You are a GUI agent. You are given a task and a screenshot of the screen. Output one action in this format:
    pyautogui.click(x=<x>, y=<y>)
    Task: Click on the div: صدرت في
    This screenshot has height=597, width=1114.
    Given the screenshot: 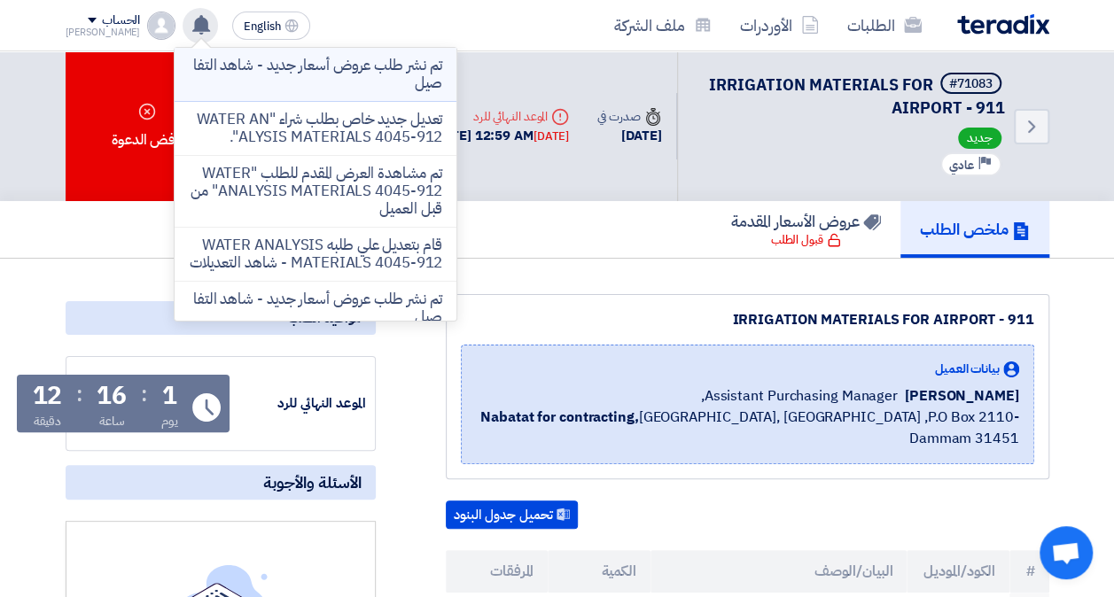 What is the action you would take?
    pyautogui.click(x=629, y=116)
    